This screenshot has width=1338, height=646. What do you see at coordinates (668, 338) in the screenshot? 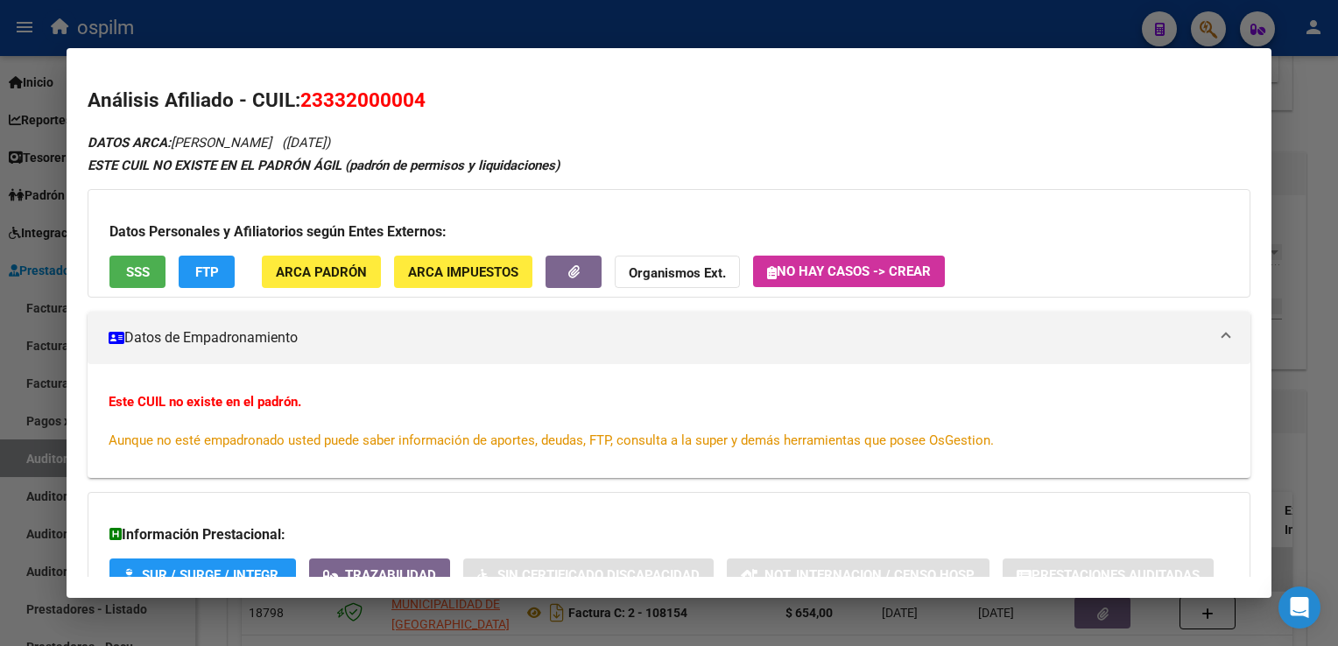
I see `mat-expansion-panel-header: Datos de Empadronamiento` at bounding box center [668, 338].